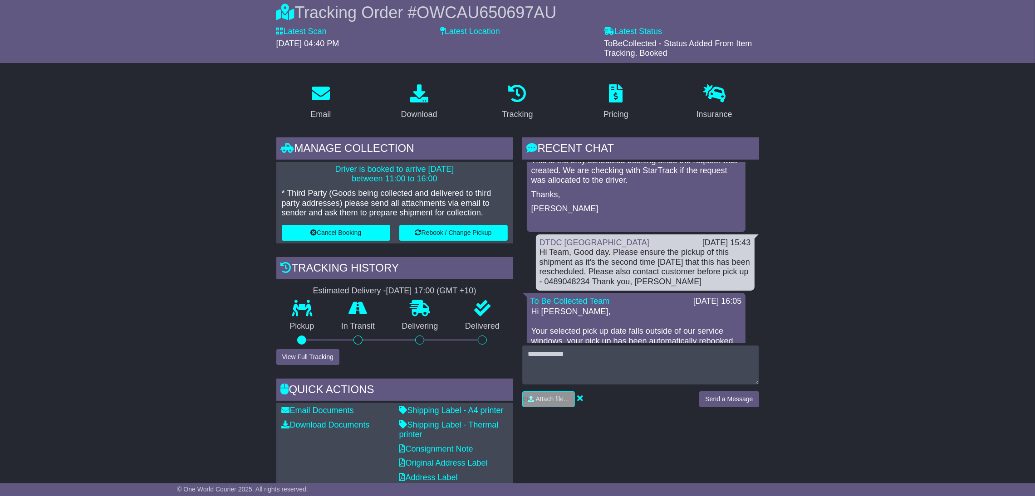 This screenshot has height=496, width=1035. What do you see at coordinates (358, 327) in the screenshot?
I see `p: In Transit` at bounding box center [358, 327].